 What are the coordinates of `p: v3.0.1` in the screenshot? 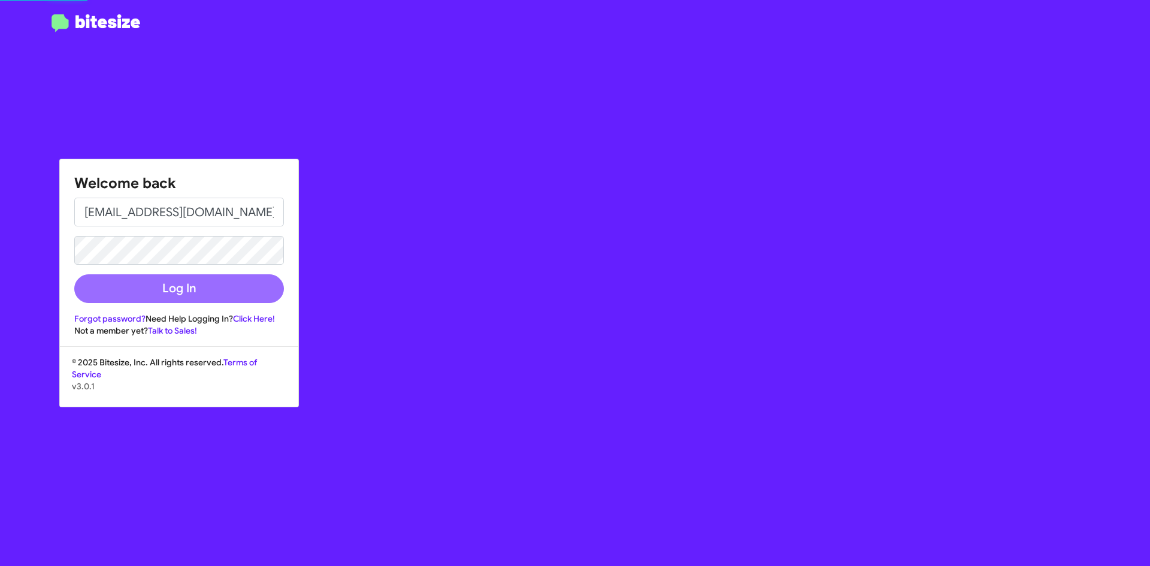 It's located at (179, 386).